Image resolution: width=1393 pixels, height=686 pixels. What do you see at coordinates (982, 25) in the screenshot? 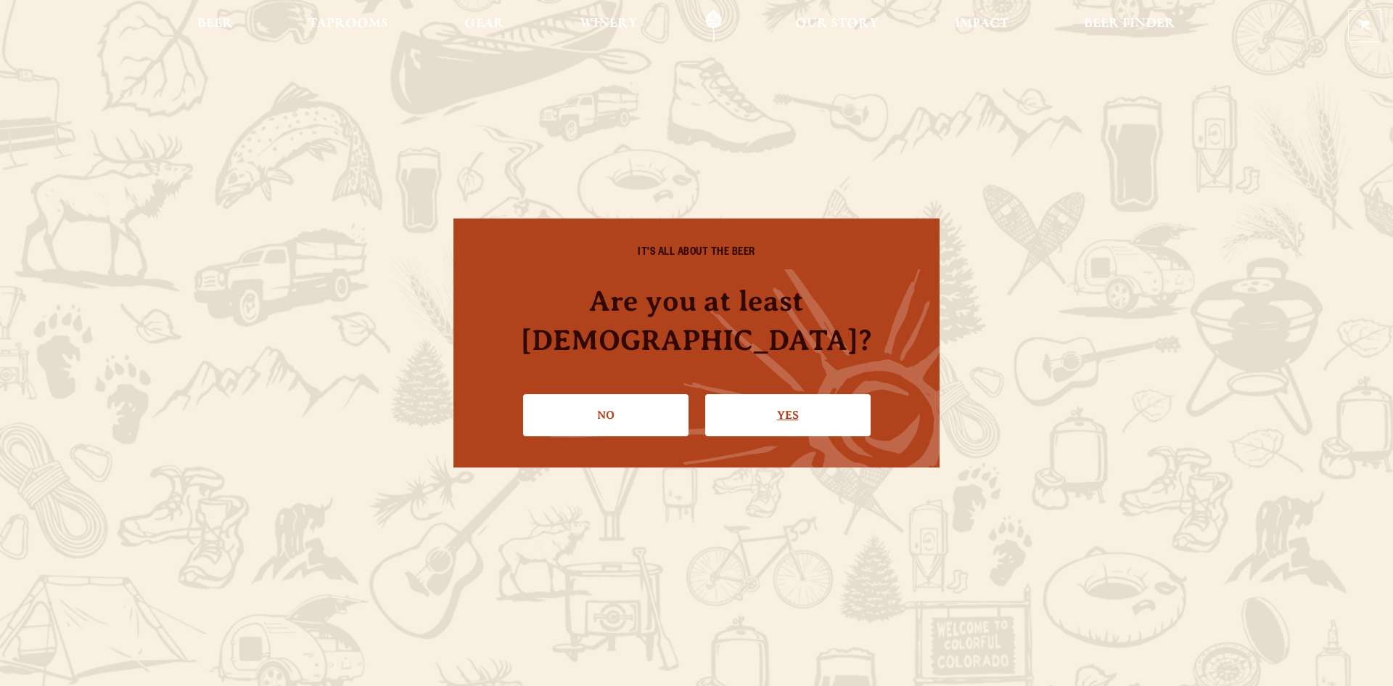
I see `a: Impact` at bounding box center [982, 25].